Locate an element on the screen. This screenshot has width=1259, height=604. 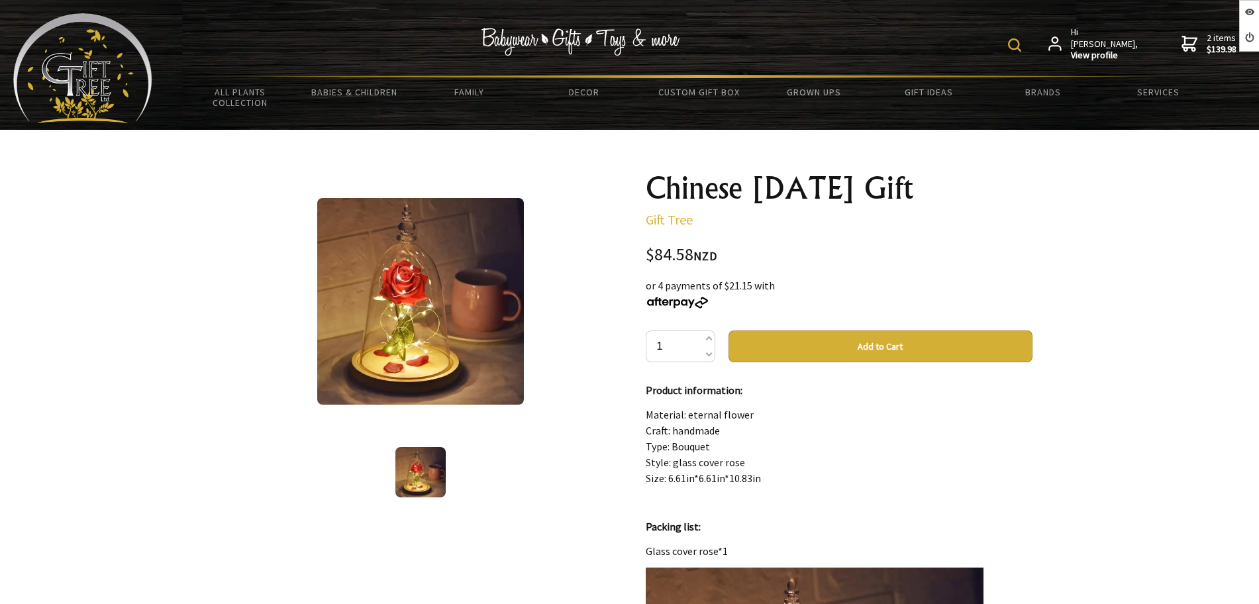
a: Babies & Children is located at coordinates (354, 92).